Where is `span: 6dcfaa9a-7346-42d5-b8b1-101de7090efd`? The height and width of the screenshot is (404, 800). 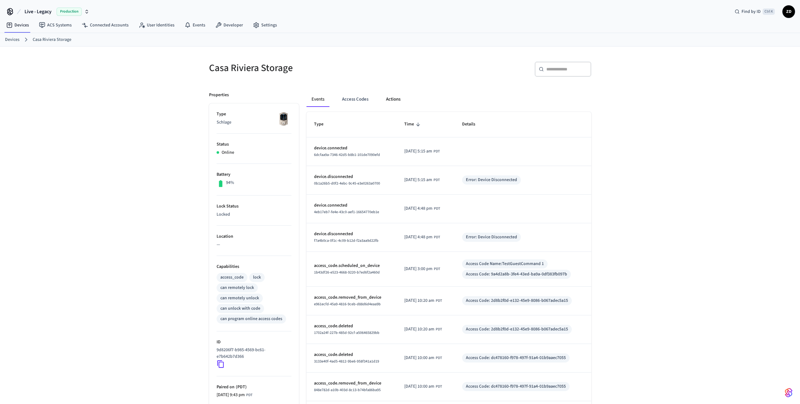 span: 6dcfaa9a-7346-42d5-b8b1-101de7090efd is located at coordinates (347, 155).